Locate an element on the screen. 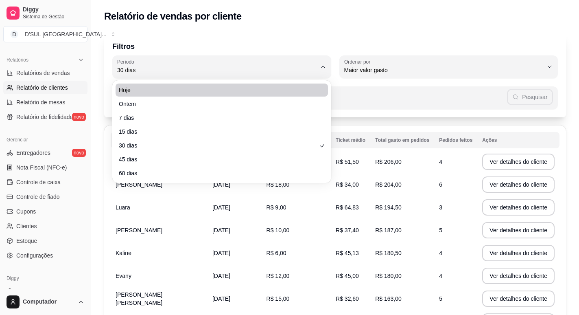 The width and height of the screenshot is (579, 315). span: 7 dias is located at coordinates (218, 118).